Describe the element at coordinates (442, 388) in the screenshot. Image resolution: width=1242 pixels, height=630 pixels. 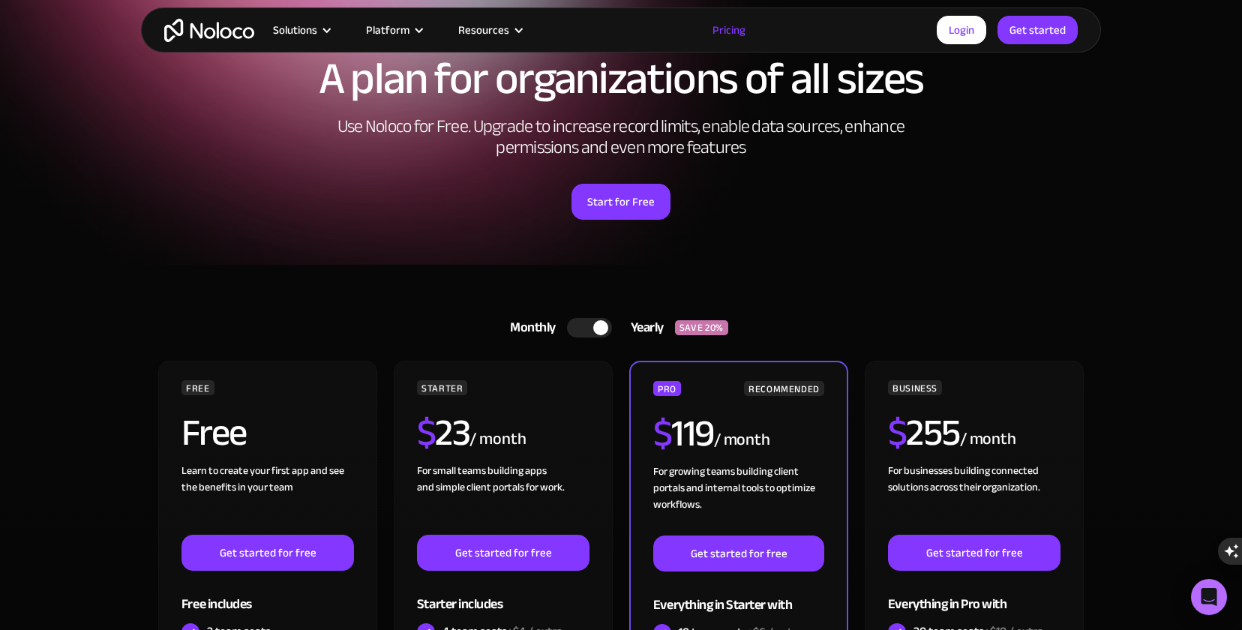
I see `div: STARTER` at that location.